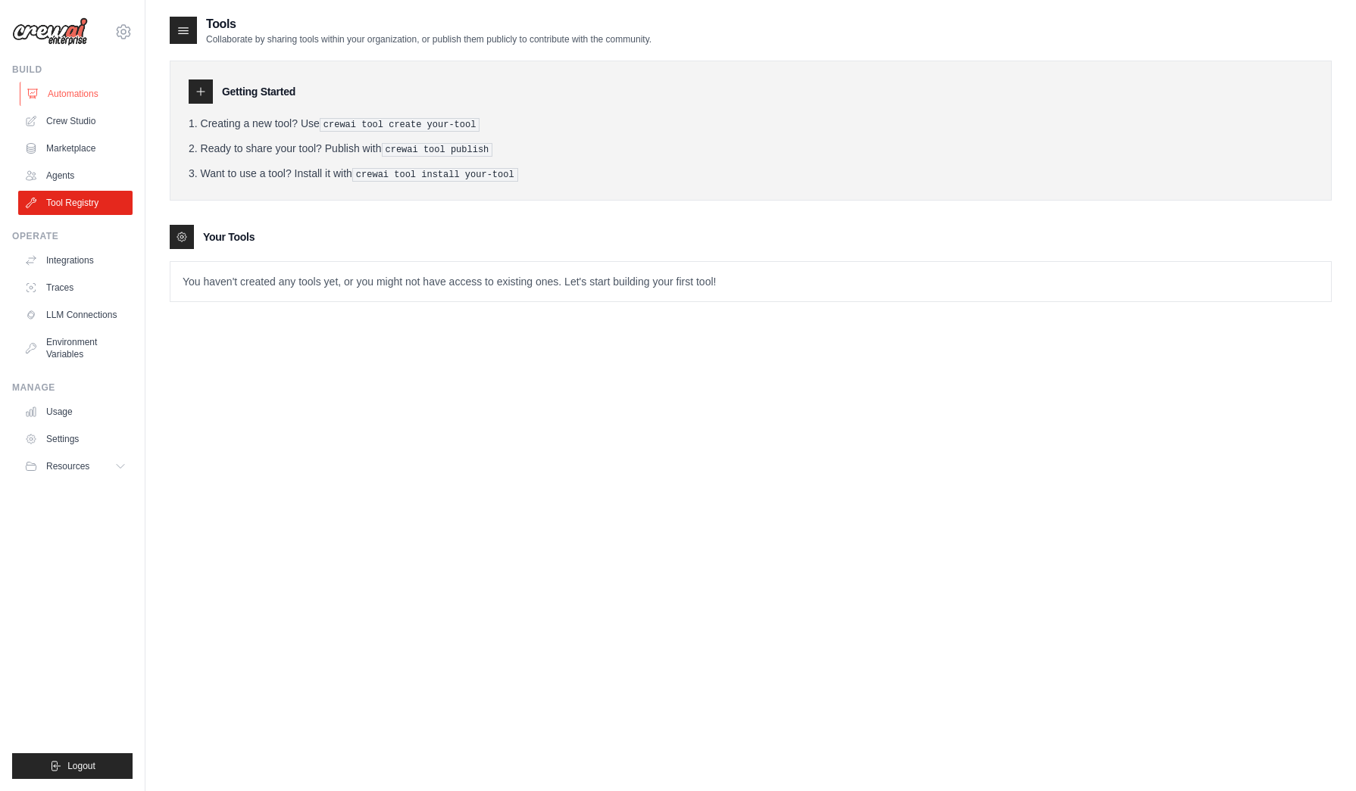 This screenshot has width=1356, height=791. I want to click on span: Resources, so click(67, 466).